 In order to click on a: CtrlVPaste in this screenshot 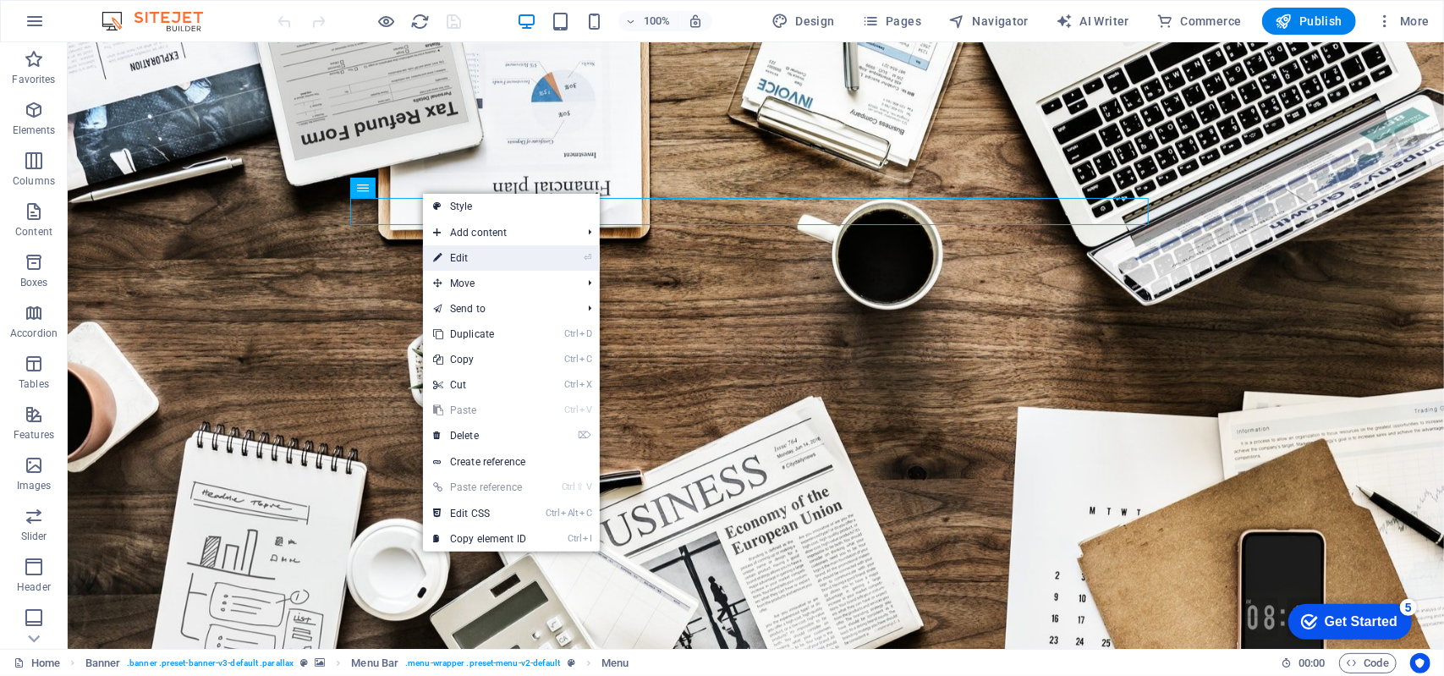, I will do `click(480, 410)`.